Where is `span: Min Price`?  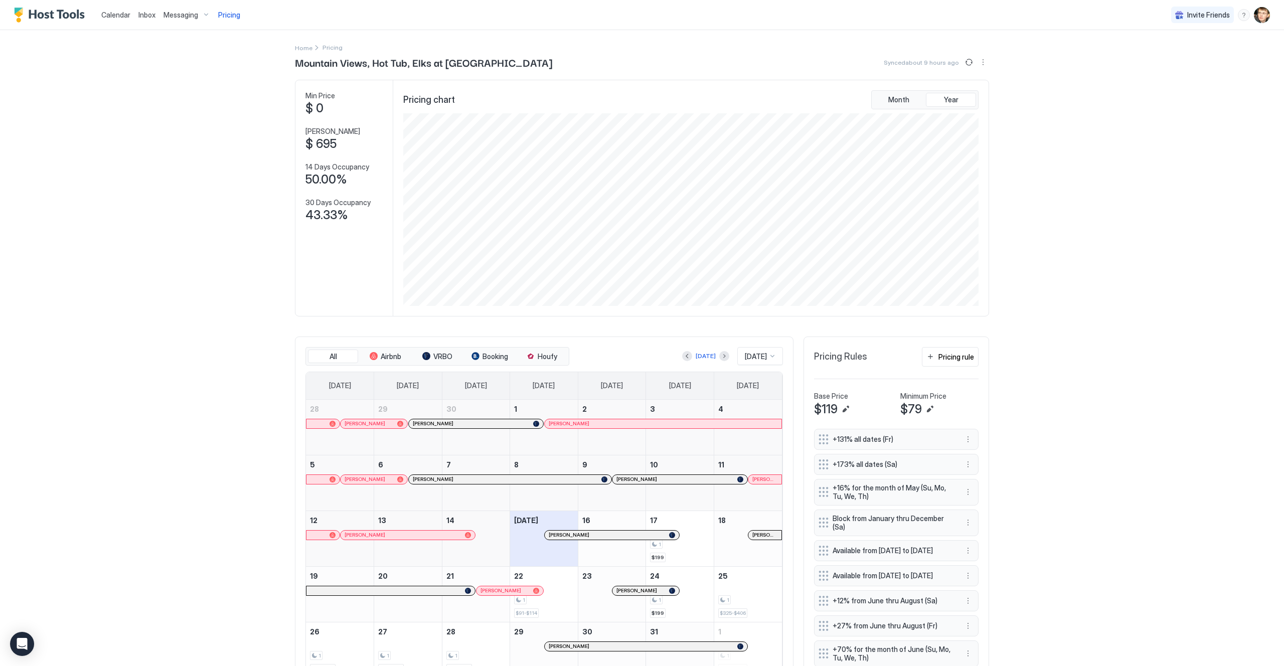 span: Min Price is located at coordinates (320, 96).